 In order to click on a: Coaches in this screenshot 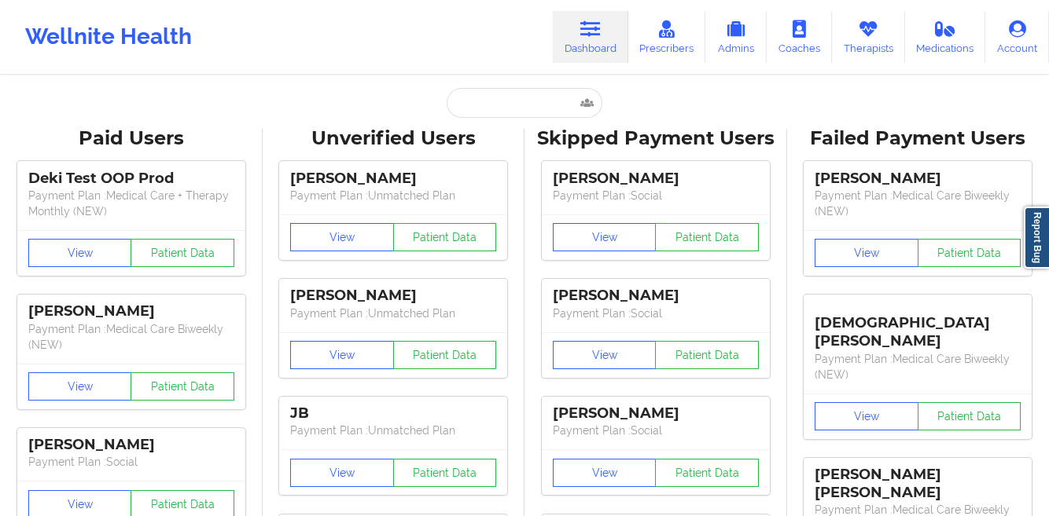, I will do `click(799, 37)`.